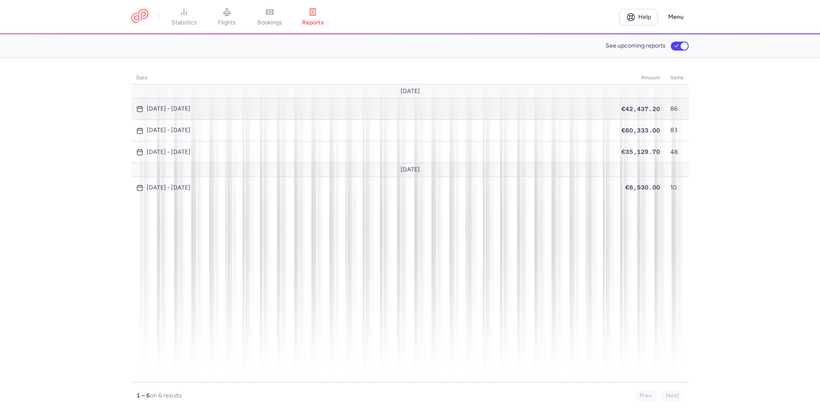  Describe the element at coordinates (227, 23) in the screenshot. I see `span: flights` at that location.